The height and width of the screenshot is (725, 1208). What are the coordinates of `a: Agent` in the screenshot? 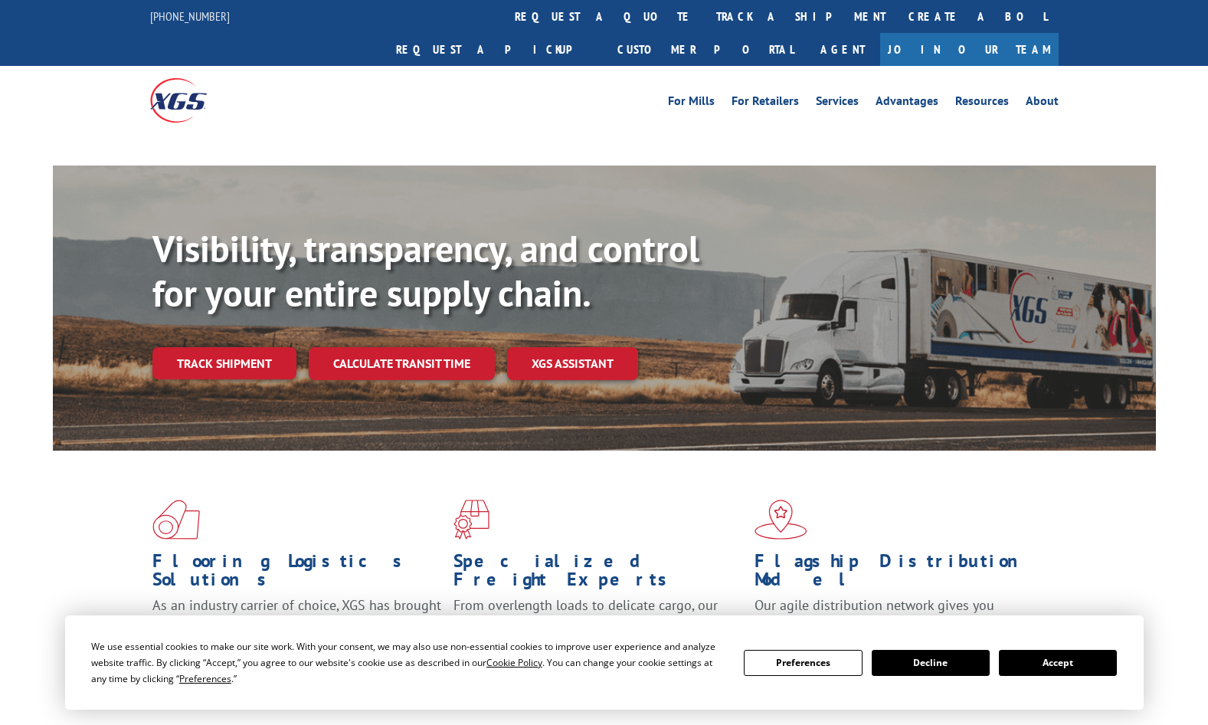 It's located at (843, 49).